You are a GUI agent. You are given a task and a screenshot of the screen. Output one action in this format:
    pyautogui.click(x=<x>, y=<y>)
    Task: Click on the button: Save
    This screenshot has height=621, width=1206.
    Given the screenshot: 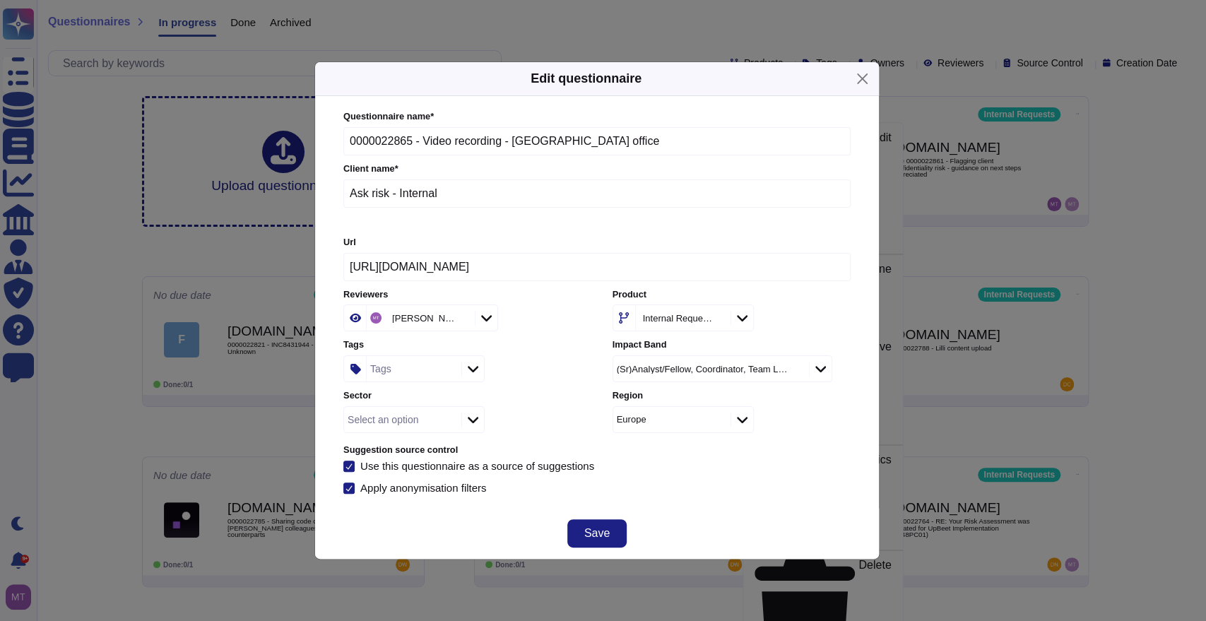 What is the action you would take?
    pyautogui.click(x=597, y=533)
    